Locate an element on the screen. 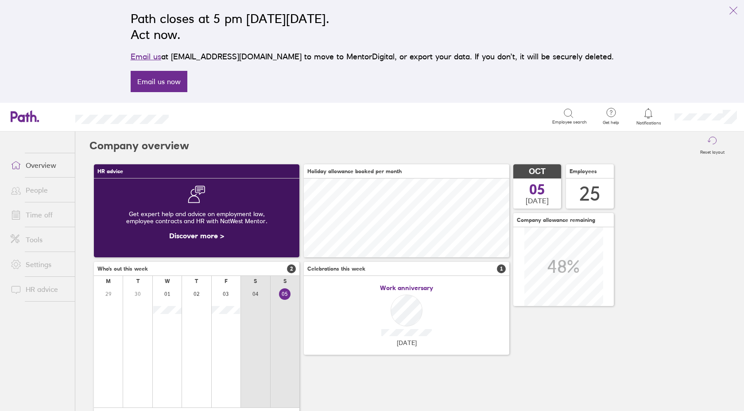 This screenshot has width=744, height=411. a: People is located at coordinates (39, 190).